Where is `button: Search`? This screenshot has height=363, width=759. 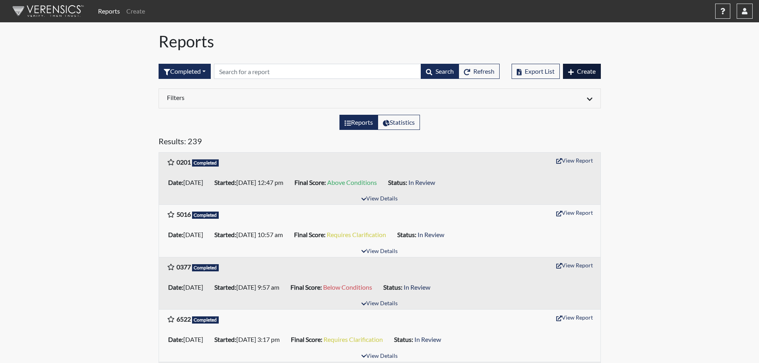 button: Search is located at coordinates (440, 71).